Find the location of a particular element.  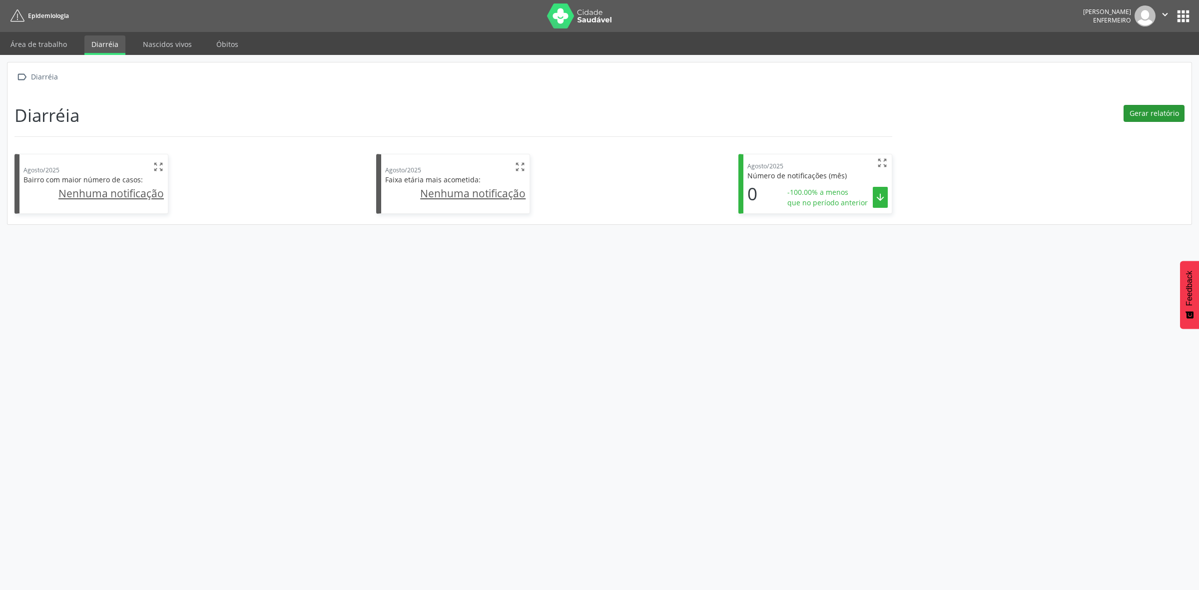

span: que no período anterior is located at coordinates (828, 202).